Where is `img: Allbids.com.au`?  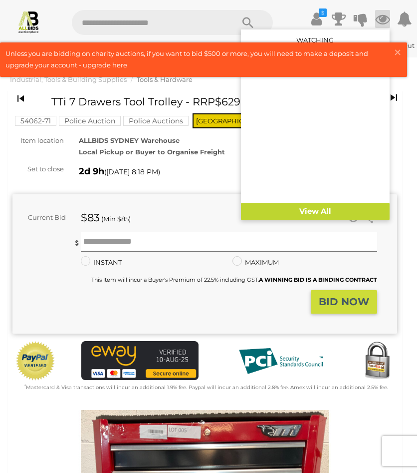 img: Allbids.com.au is located at coordinates (28, 21).